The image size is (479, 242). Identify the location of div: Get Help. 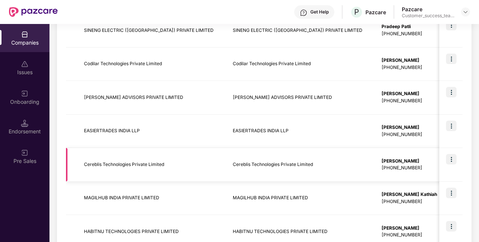
(319, 12).